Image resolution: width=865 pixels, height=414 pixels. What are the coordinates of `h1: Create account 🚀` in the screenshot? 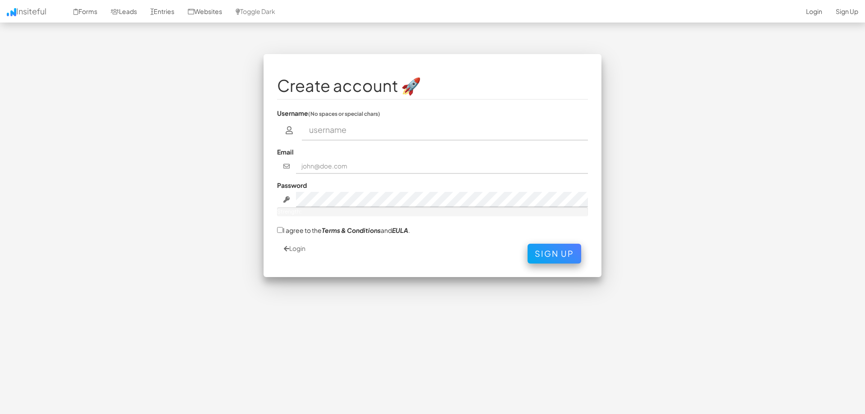 It's located at (433, 86).